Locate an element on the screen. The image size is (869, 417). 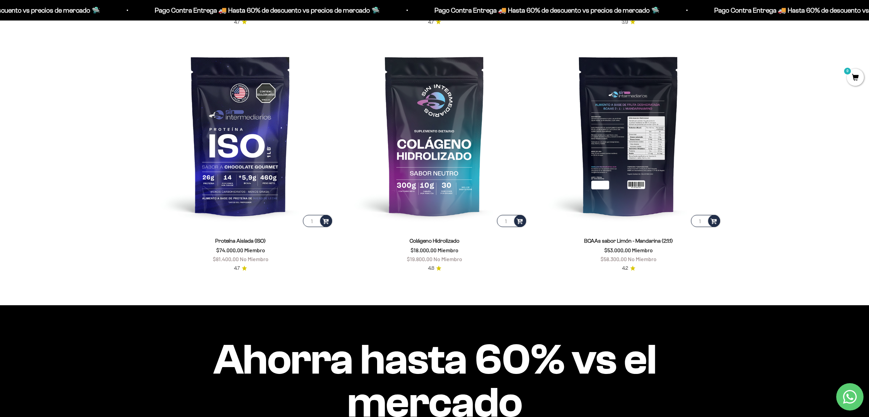
span: $74.000,00 is located at coordinates (230, 250).